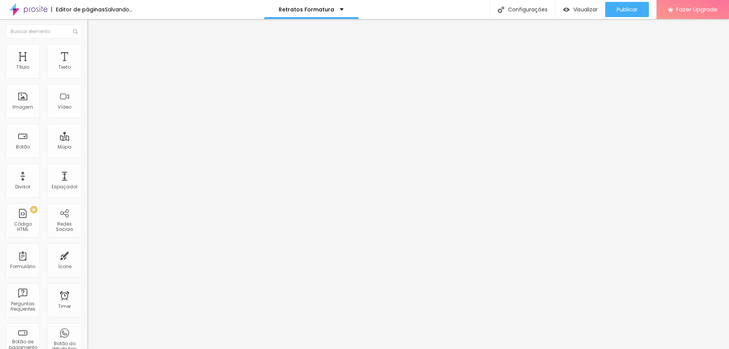 This screenshot has height=349, width=729. I want to click on div: Texto, so click(65, 67).